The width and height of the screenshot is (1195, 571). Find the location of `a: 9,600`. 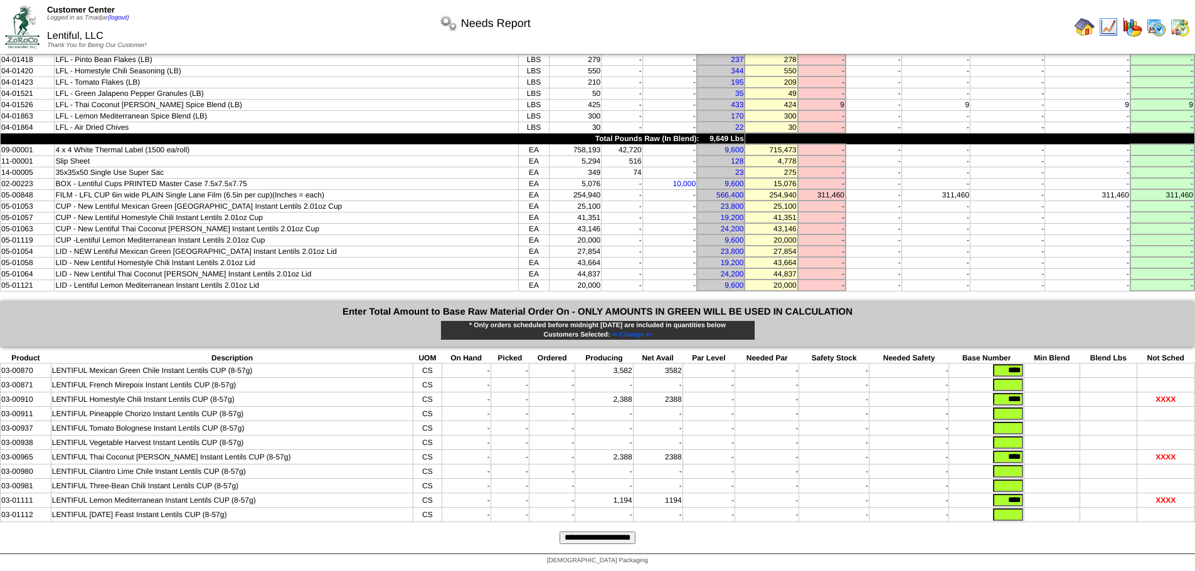

a: 9,600 is located at coordinates (734, 240).